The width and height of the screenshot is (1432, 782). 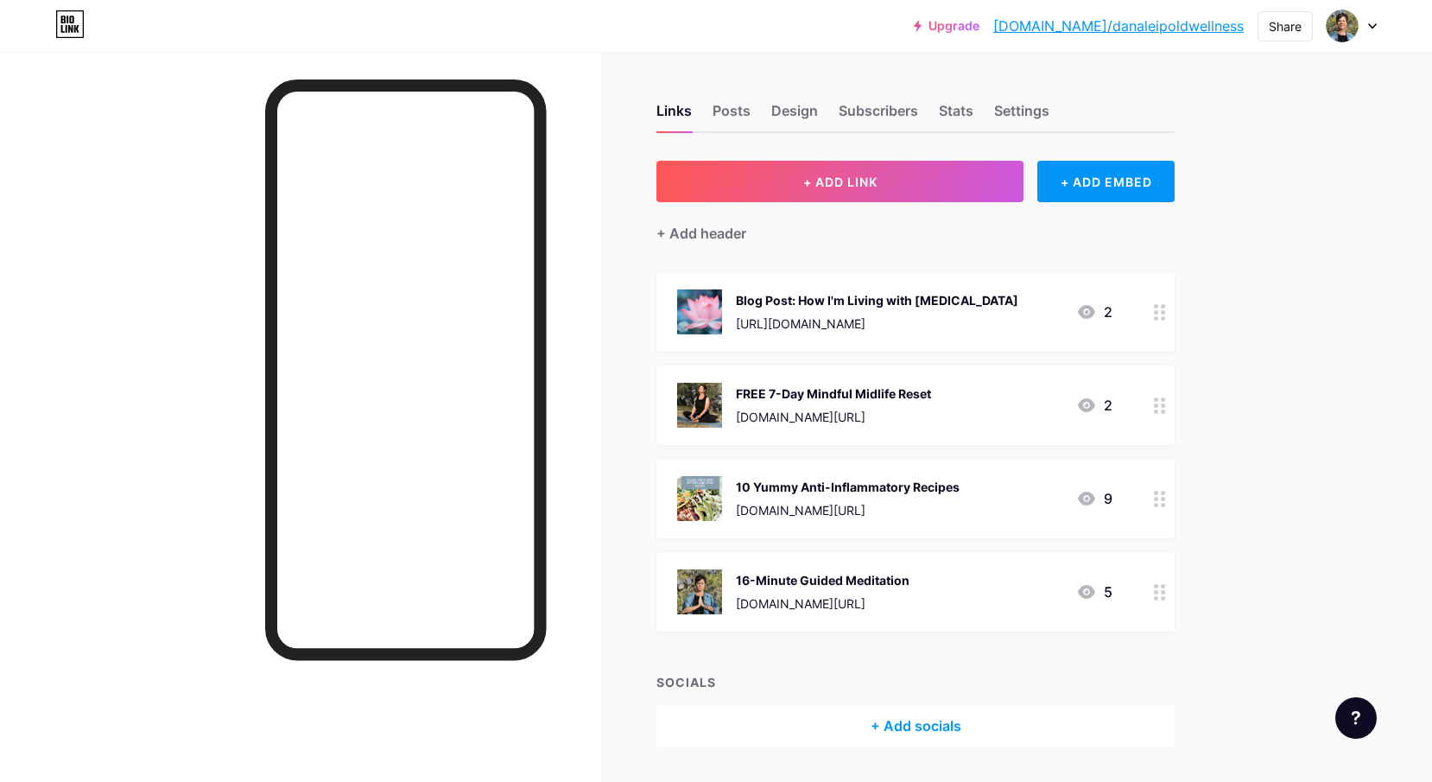 I want to click on div: 9, so click(x=1094, y=498).